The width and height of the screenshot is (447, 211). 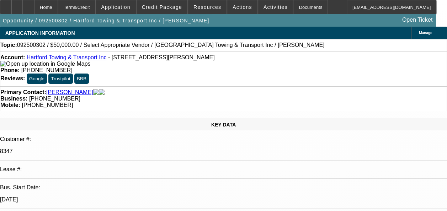 I want to click on strong: Topic:, so click(x=9, y=45).